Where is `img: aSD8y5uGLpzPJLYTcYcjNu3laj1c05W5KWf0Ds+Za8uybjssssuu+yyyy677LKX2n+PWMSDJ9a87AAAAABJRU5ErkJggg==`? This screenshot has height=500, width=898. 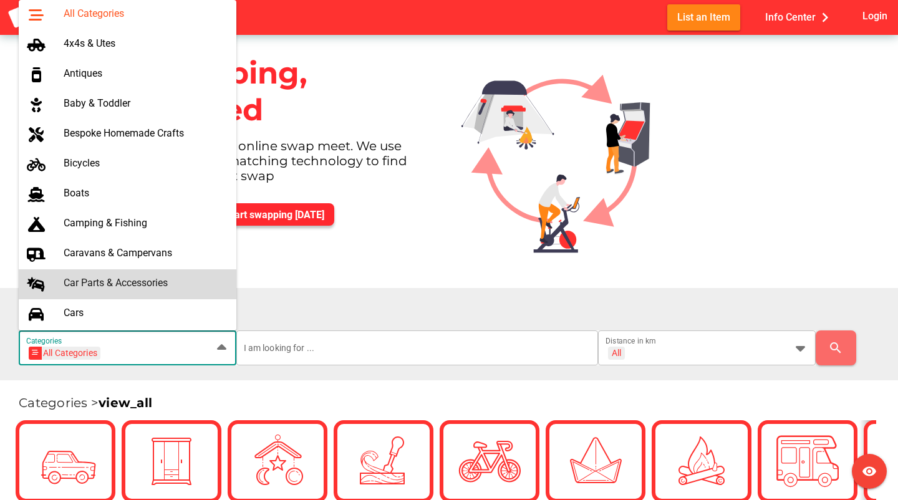
img: aSD8y5uGLpzPJLYTcYcjNu3laj1c05W5KWf0Ds+Za8uybjssssuu+yyyy677LKX2n+PWMSDJ9a87AAAAABJRU5ErkJggg== is located at coordinates (39, 17).